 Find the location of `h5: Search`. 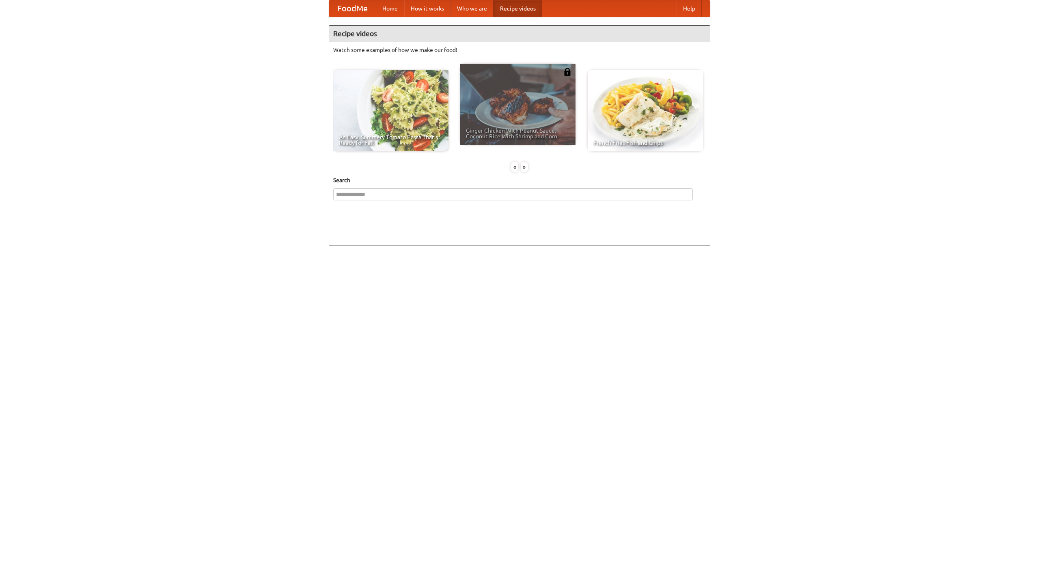

h5: Search is located at coordinates (520, 180).